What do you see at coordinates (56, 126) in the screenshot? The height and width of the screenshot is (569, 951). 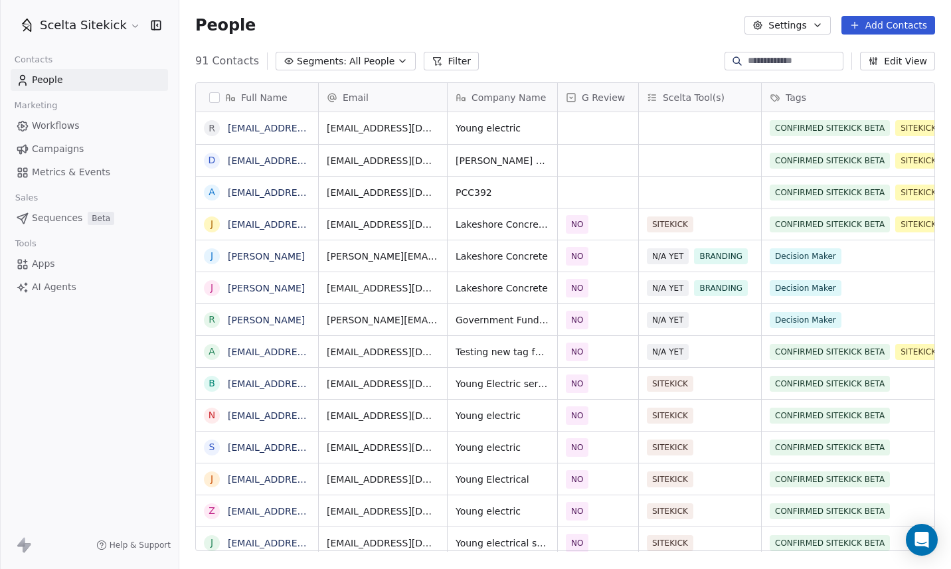 I see `span: Workflows` at bounding box center [56, 126].